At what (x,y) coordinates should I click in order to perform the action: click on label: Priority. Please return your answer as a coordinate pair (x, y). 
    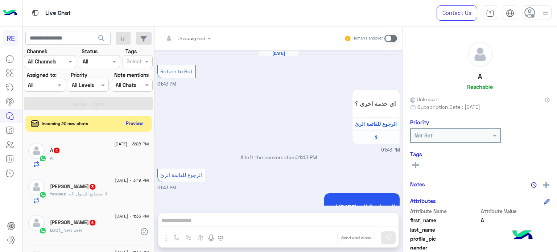
    Looking at the image, I should click on (79, 75).